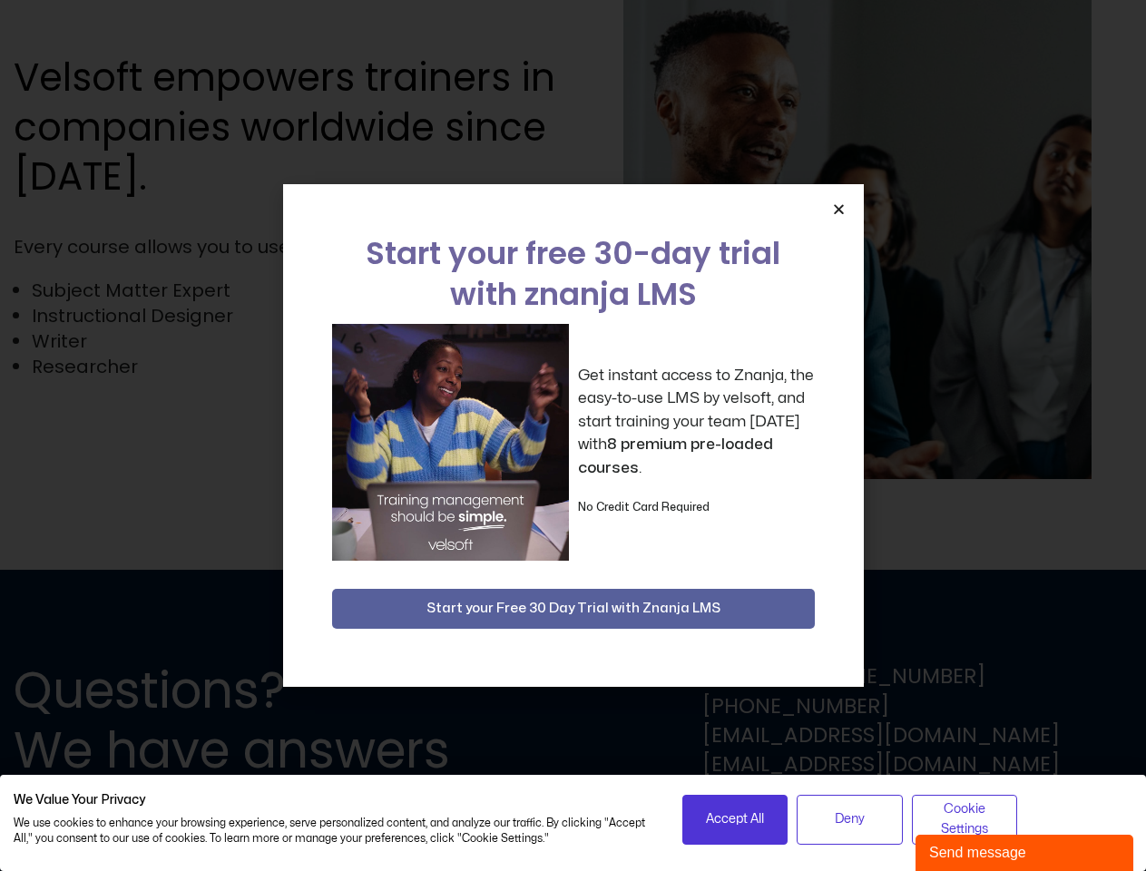 The width and height of the screenshot is (1146, 871). I want to click on button: Deny all cookies, so click(849, 819).